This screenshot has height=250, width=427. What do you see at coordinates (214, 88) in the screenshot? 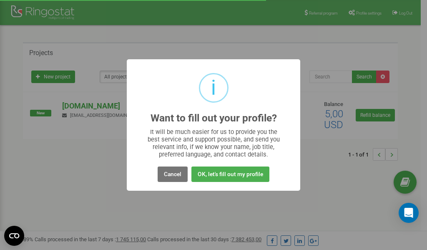
I see `div: i` at bounding box center [214, 88].